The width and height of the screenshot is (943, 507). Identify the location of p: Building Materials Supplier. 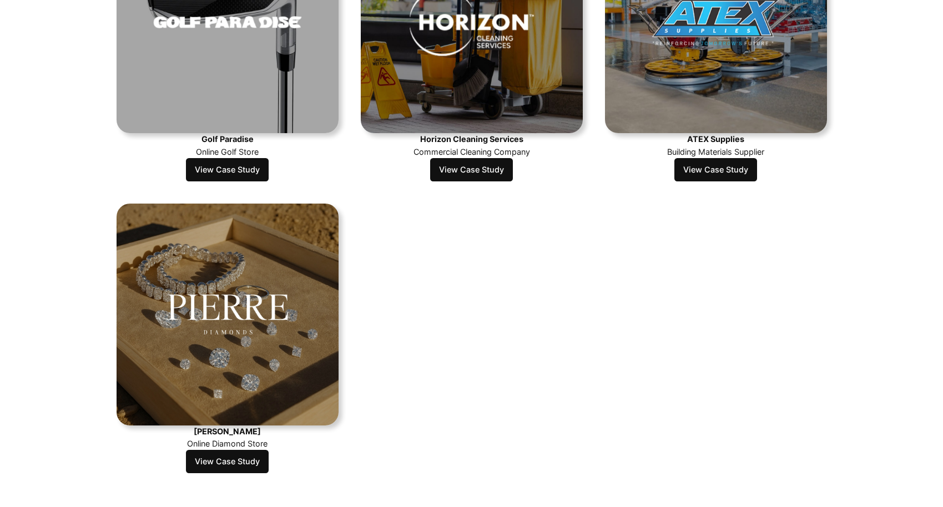
(716, 152).